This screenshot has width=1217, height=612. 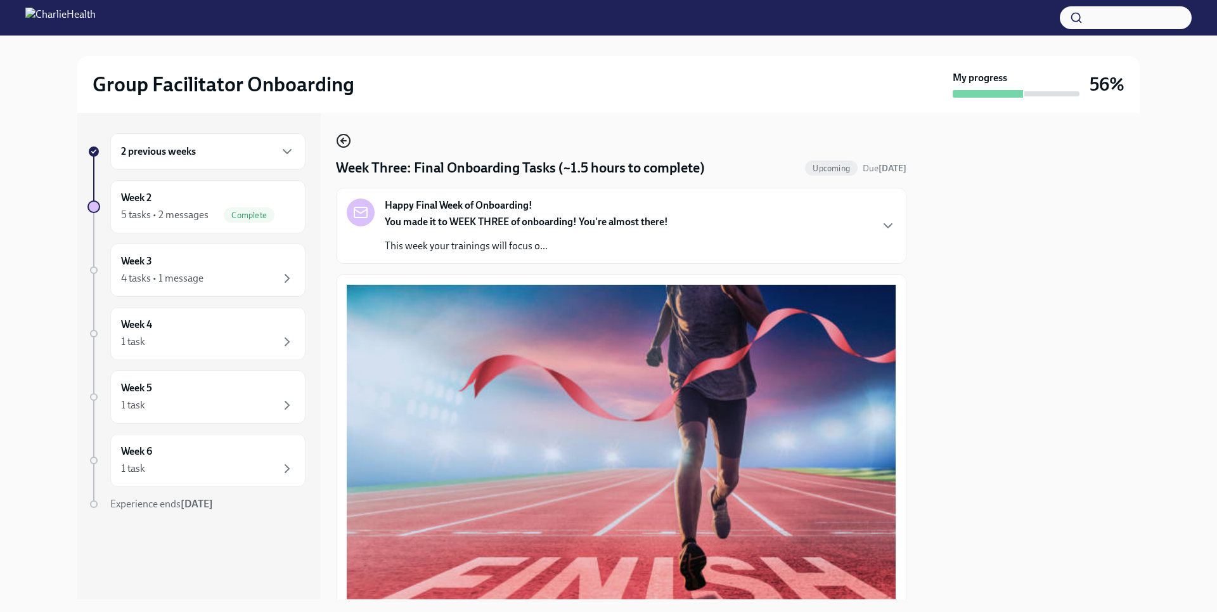 I want to click on a: Week 34 tasks • 1 message, so click(x=196, y=270).